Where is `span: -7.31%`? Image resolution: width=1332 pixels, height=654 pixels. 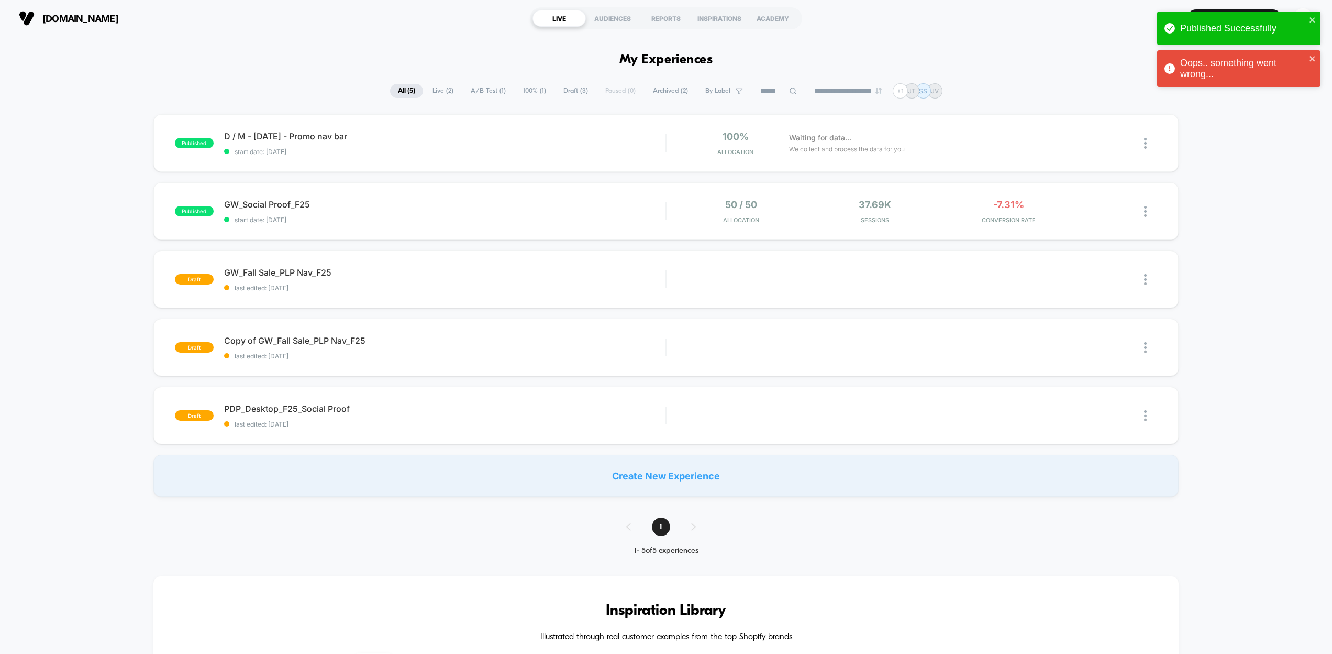
span: -7.31% is located at coordinates (1009, 204).